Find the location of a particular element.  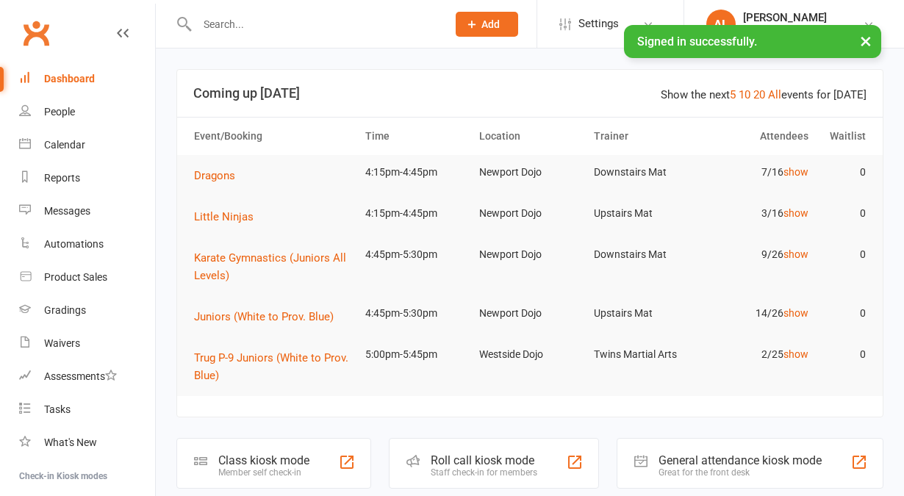

span: Juniors (White to Prov. Blue) is located at coordinates (264, 317).